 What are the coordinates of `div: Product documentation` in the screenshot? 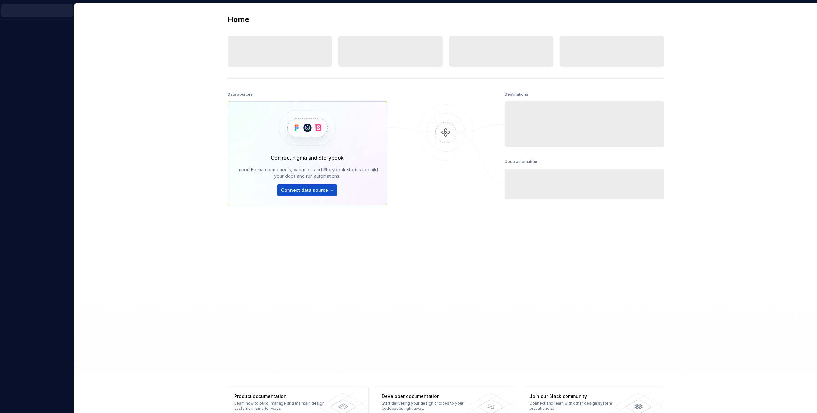 It's located at (281, 396).